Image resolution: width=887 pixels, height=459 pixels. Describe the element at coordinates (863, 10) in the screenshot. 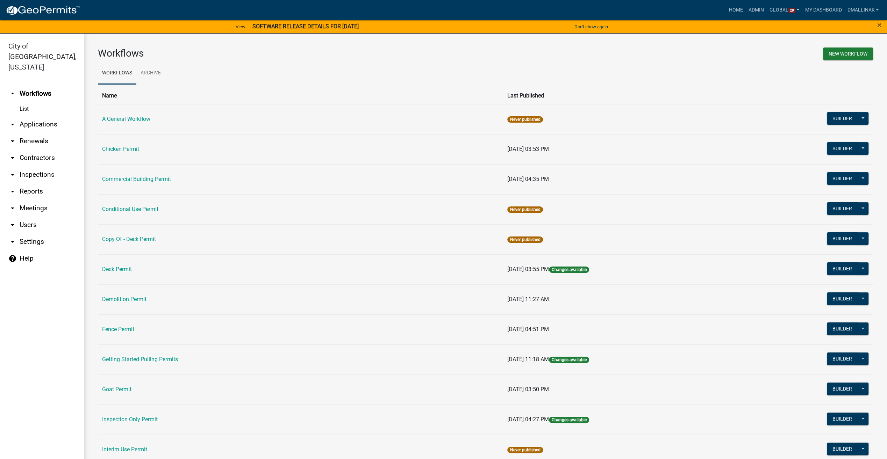

I see `a: dmallinak` at that location.